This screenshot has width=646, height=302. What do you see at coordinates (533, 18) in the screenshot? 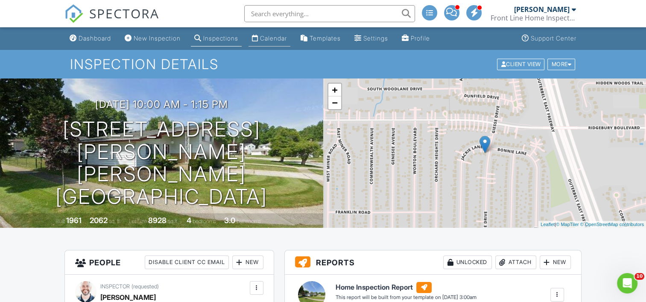
I see `div: Front Line Home Inspectors, LLC` at bounding box center [533, 18].